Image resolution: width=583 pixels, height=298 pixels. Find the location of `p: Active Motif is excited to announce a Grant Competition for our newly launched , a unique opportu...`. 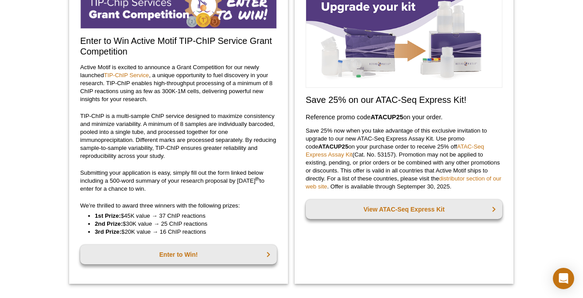

p: Active Motif is excited to announce a Grant Competition for our newly launched , a unique opportu... is located at coordinates (178, 83).